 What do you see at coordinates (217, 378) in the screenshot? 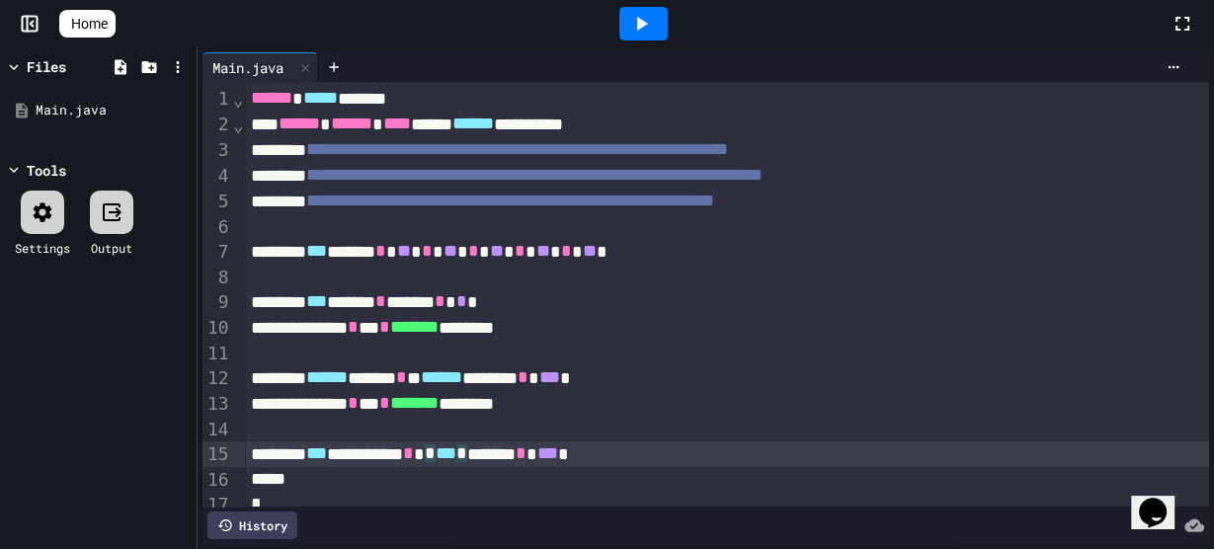
I see `div: 12` at bounding box center [217, 378].